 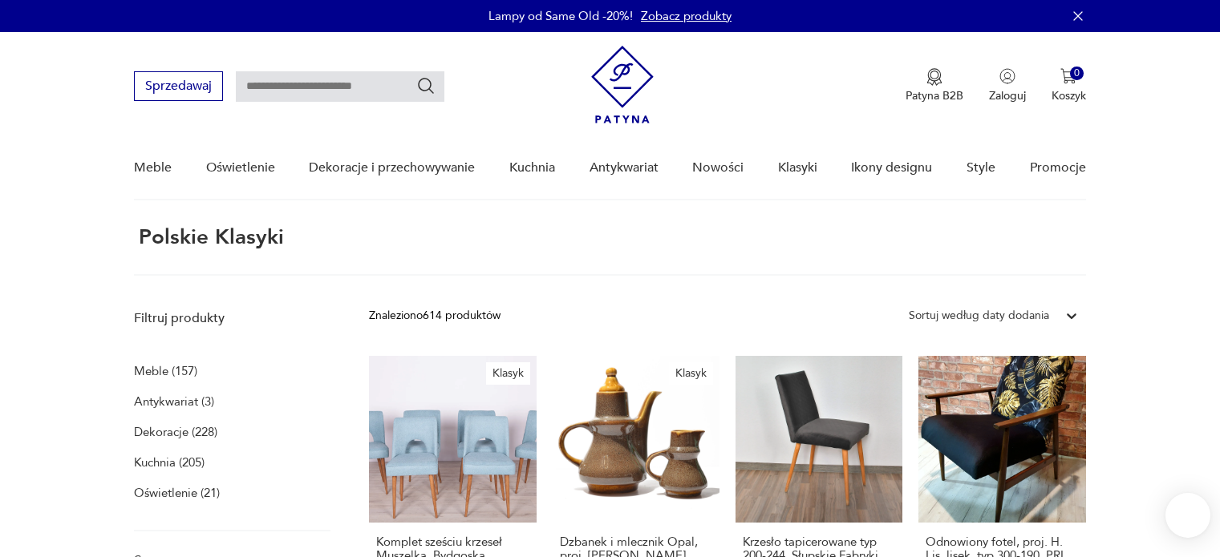 What do you see at coordinates (176, 493) in the screenshot?
I see `a: Oświetlenie (21)` at bounding box center [176, 493].